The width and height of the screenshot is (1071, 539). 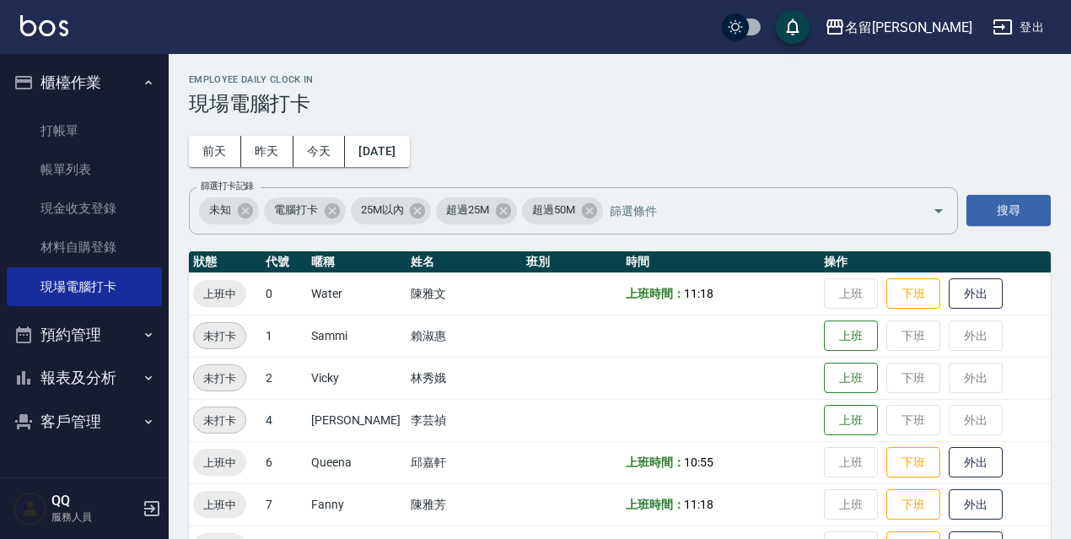 I want to click on div: 超過25M, so click(x=476, y=211).